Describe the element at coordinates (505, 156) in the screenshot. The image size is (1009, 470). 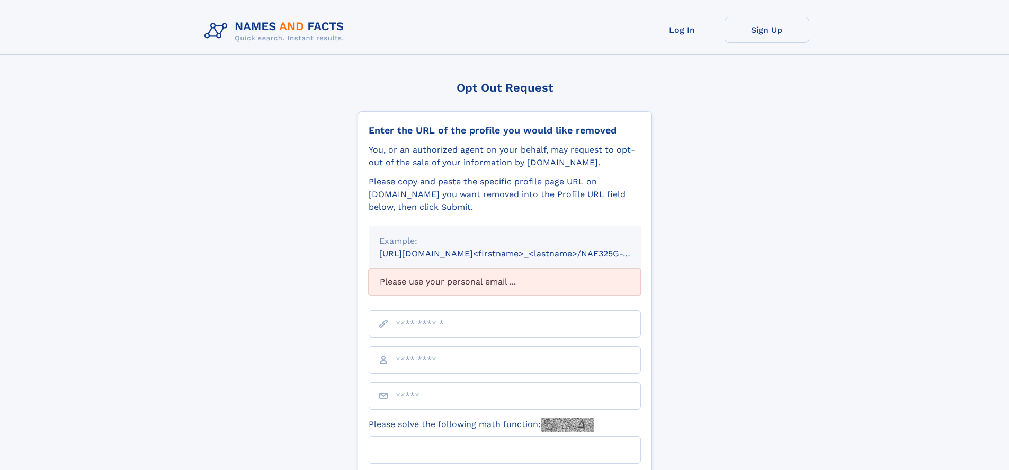
I see `div: You, or an authorized agent on your behalf, may request to opt-out of the sale of your informatio...` at that location.